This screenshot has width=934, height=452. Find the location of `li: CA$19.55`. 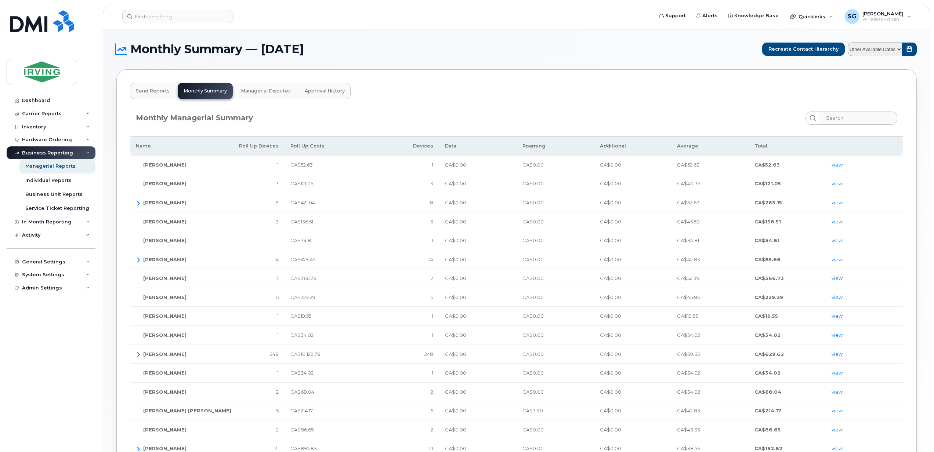

li: CA$19.55 is located at coordinates (787, 316).